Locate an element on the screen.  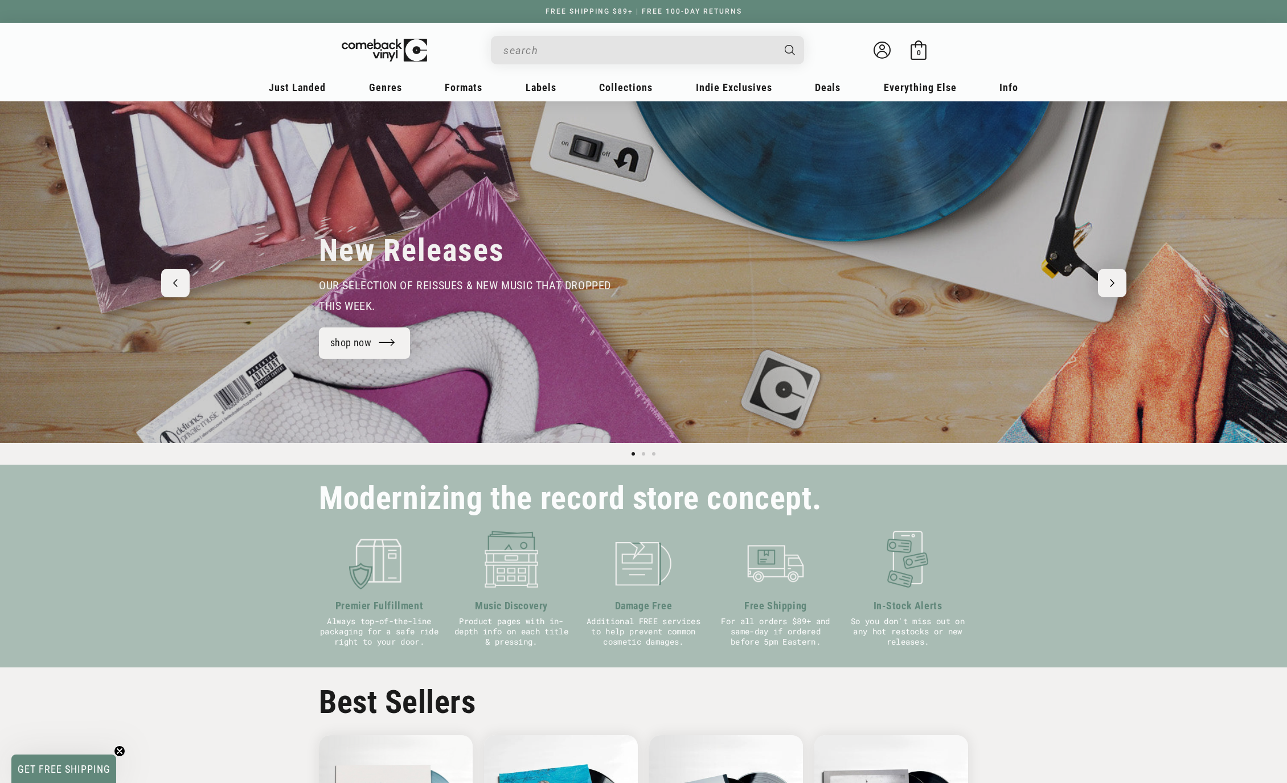
span: 0 is located at coordinates (919, 52).